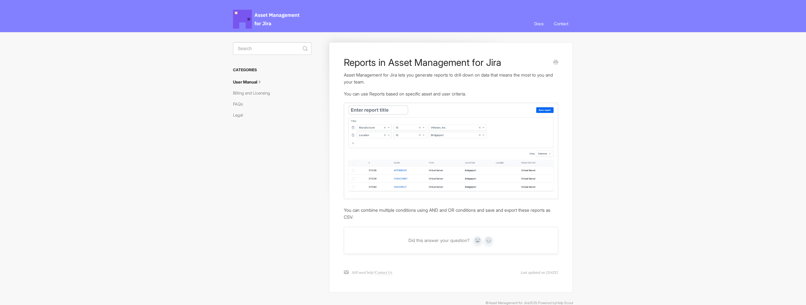 The width and height of the screenshot is (806, 305). Describe the element at coordinates (561, 24) in the screenshot. I see `a: Contact` at that location.